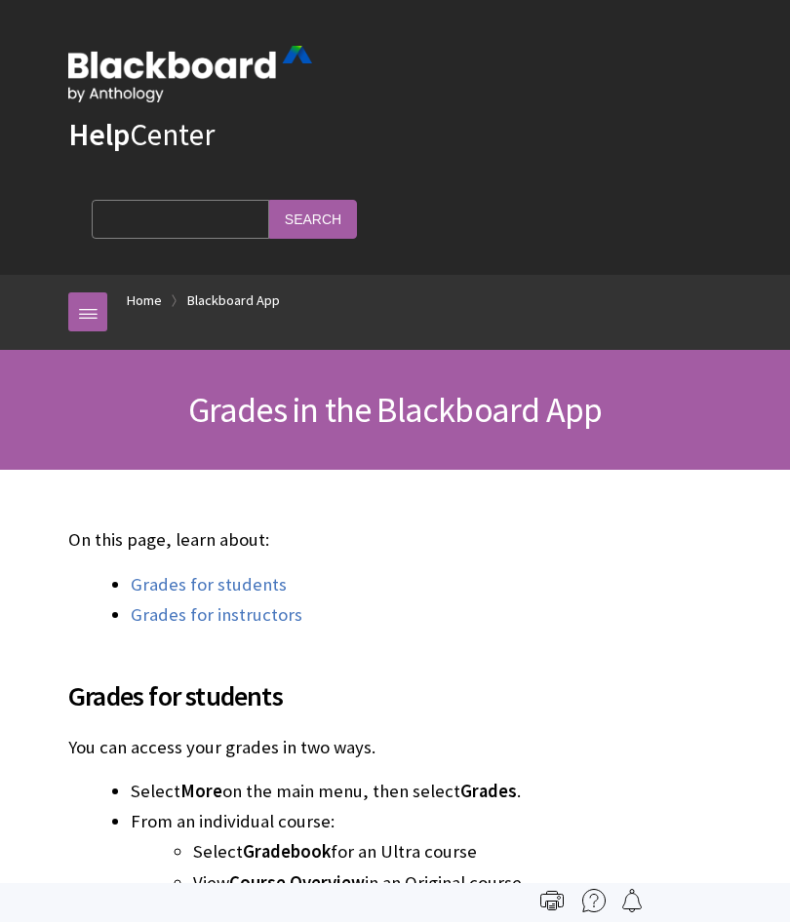 This screenshot has height=922, width=790. I want to click on span: Grades in the Blackboard App, so click(395, 409).